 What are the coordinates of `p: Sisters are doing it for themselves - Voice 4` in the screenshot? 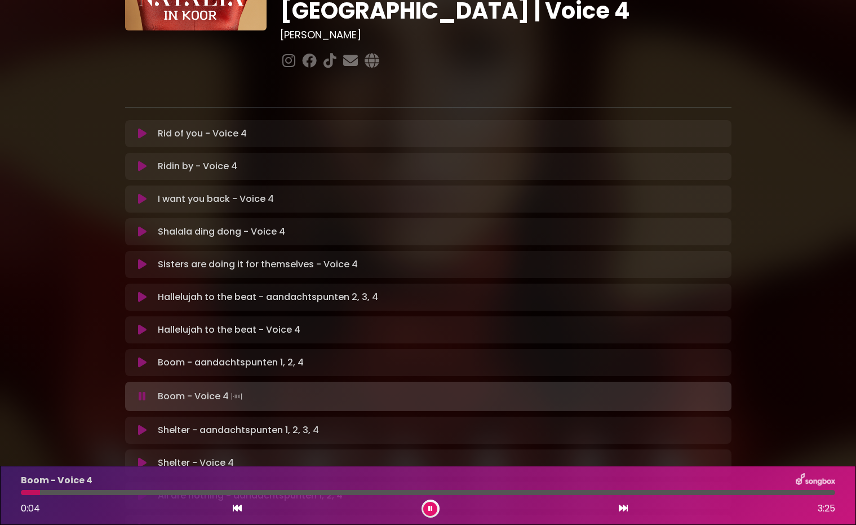 It's located at (258, 264).